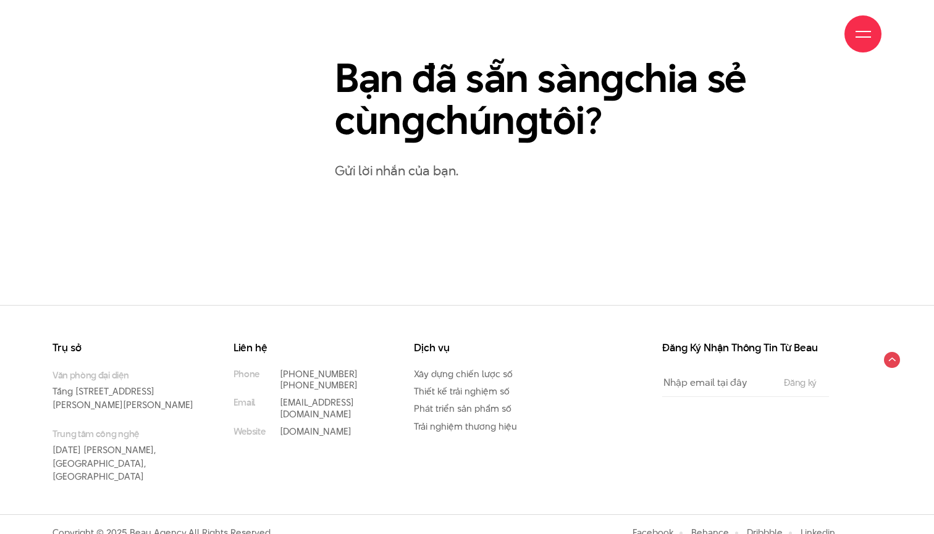  Describe the element at coordinates (124, 375) in the screenshot. I see `small: Văn phòng đại diện` at that location.